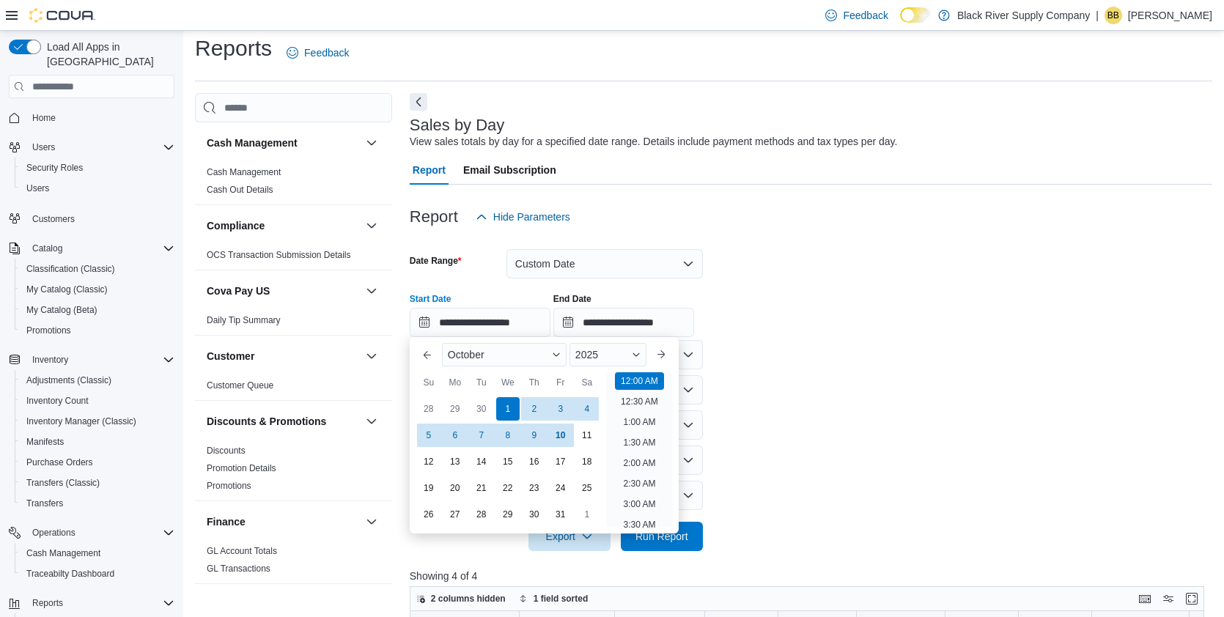 This screenshot has height=617, width=1224. I want to click on span: 1 field sorted, so click(561, 599).